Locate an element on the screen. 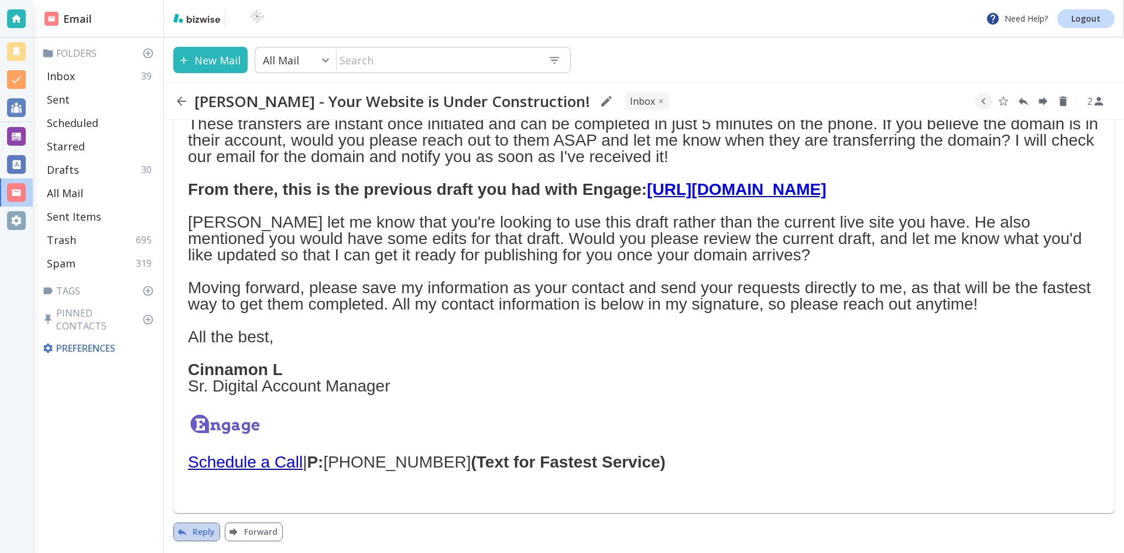 This screenshot has height=553, width=1124. p: 2 is located at coordinates (1089, 101).